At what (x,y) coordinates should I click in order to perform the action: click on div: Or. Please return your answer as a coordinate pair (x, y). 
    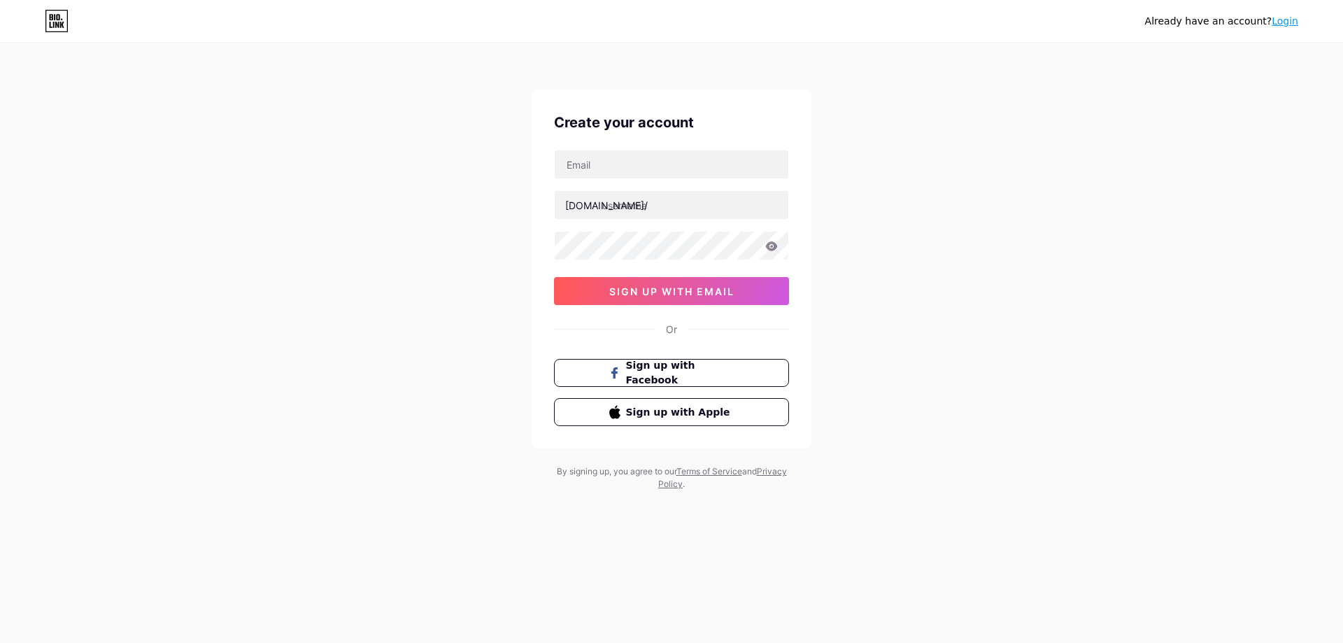
    Looking at the image, I should click on (671, 329).